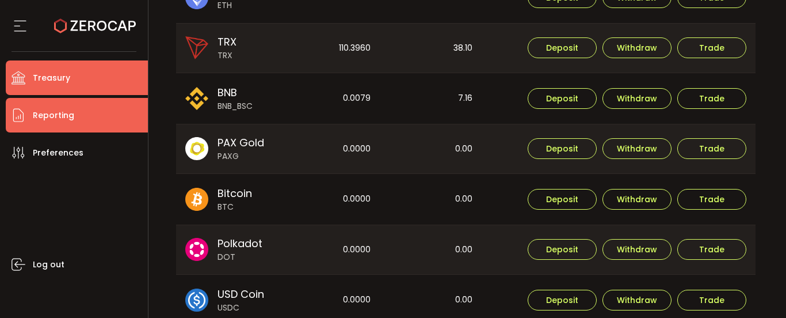  What do you see at coordinates (54, 115) in the screenshot?
I see `span: Reporting` at bounding box center [54, 115].